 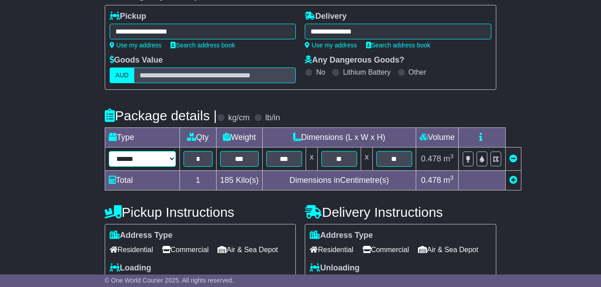 What do you see at coordinates (130, 269) in the screenshot?
I see `label: Loading` at bounding box center [130, 269].